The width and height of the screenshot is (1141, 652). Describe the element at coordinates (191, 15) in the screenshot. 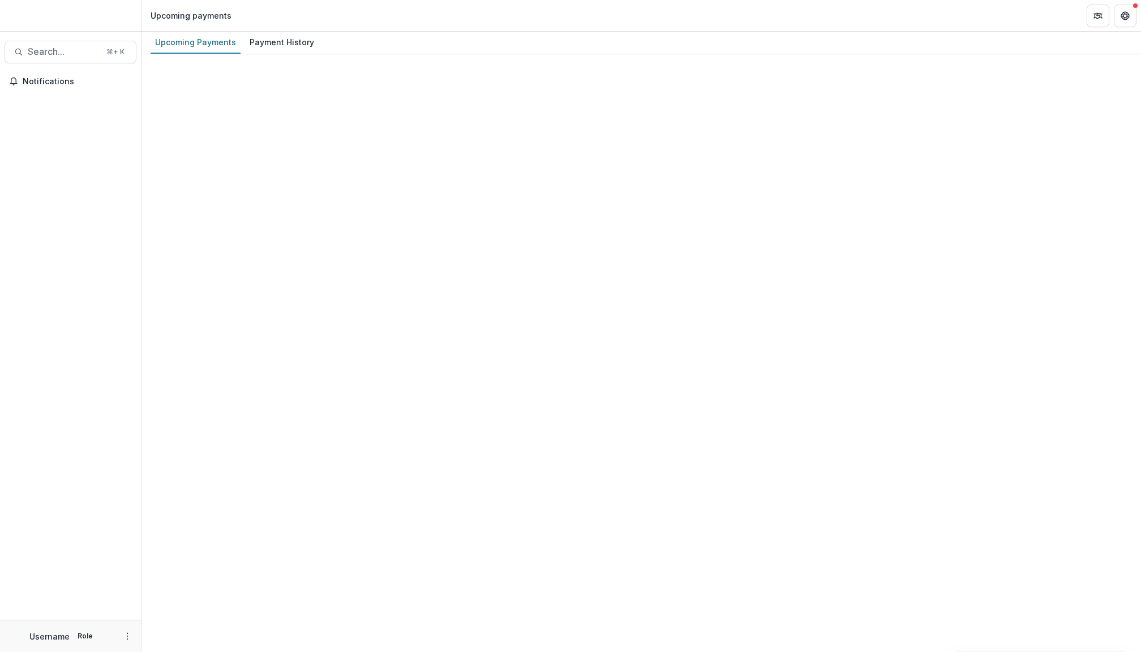

I see `nav: breadcrumb` at that location.